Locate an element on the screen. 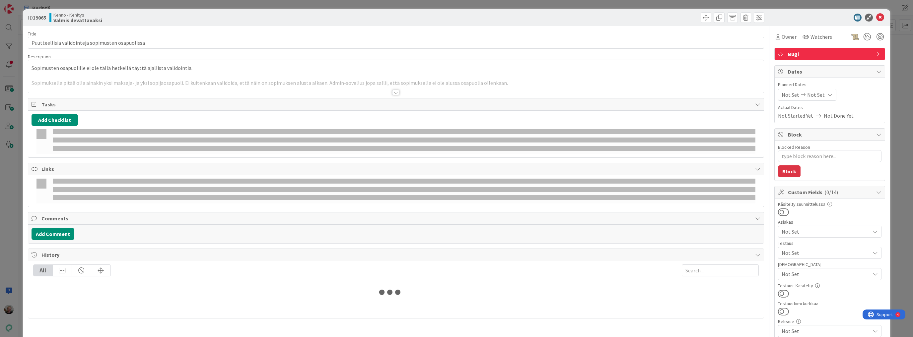 Image resolution: width=913 pixels, height=337 pixels. button: Add Comment is located at coordinates (53, 234).